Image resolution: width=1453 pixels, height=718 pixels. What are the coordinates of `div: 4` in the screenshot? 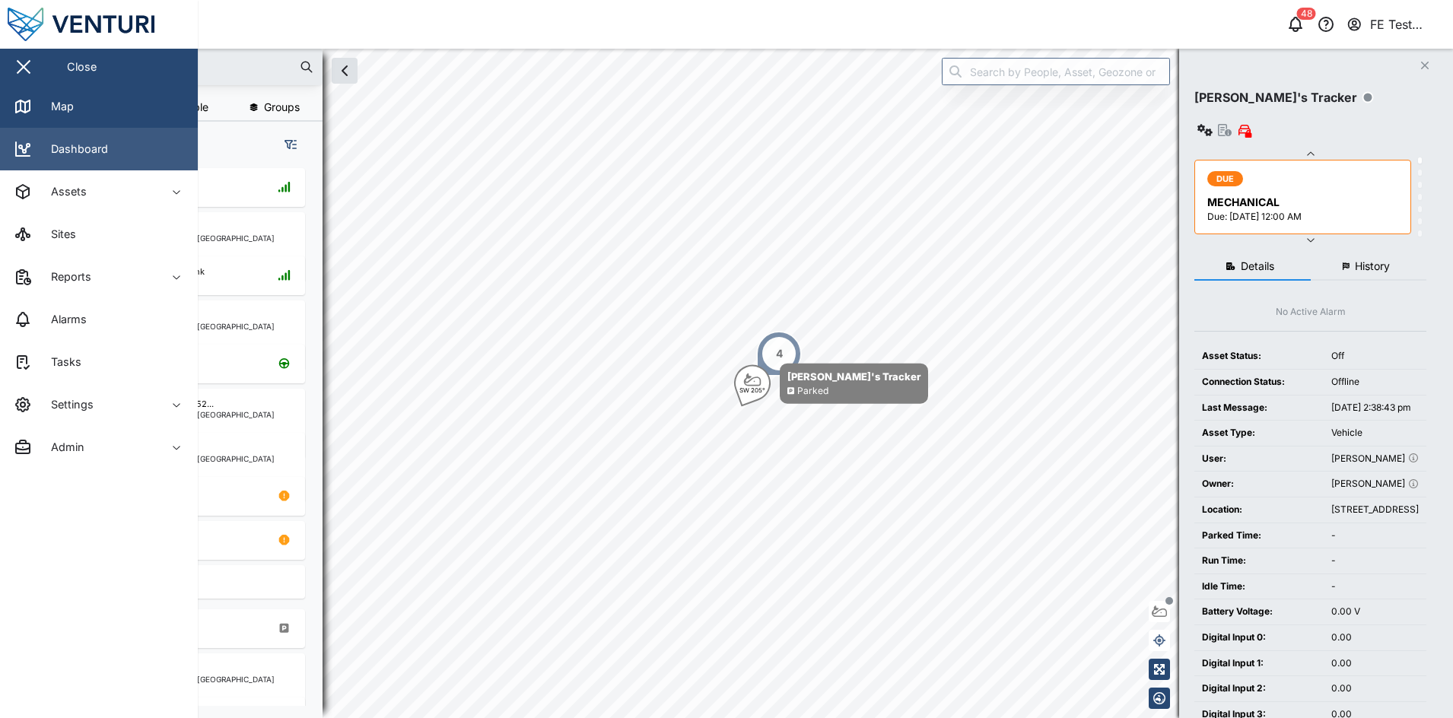 It's located at (779, 354).